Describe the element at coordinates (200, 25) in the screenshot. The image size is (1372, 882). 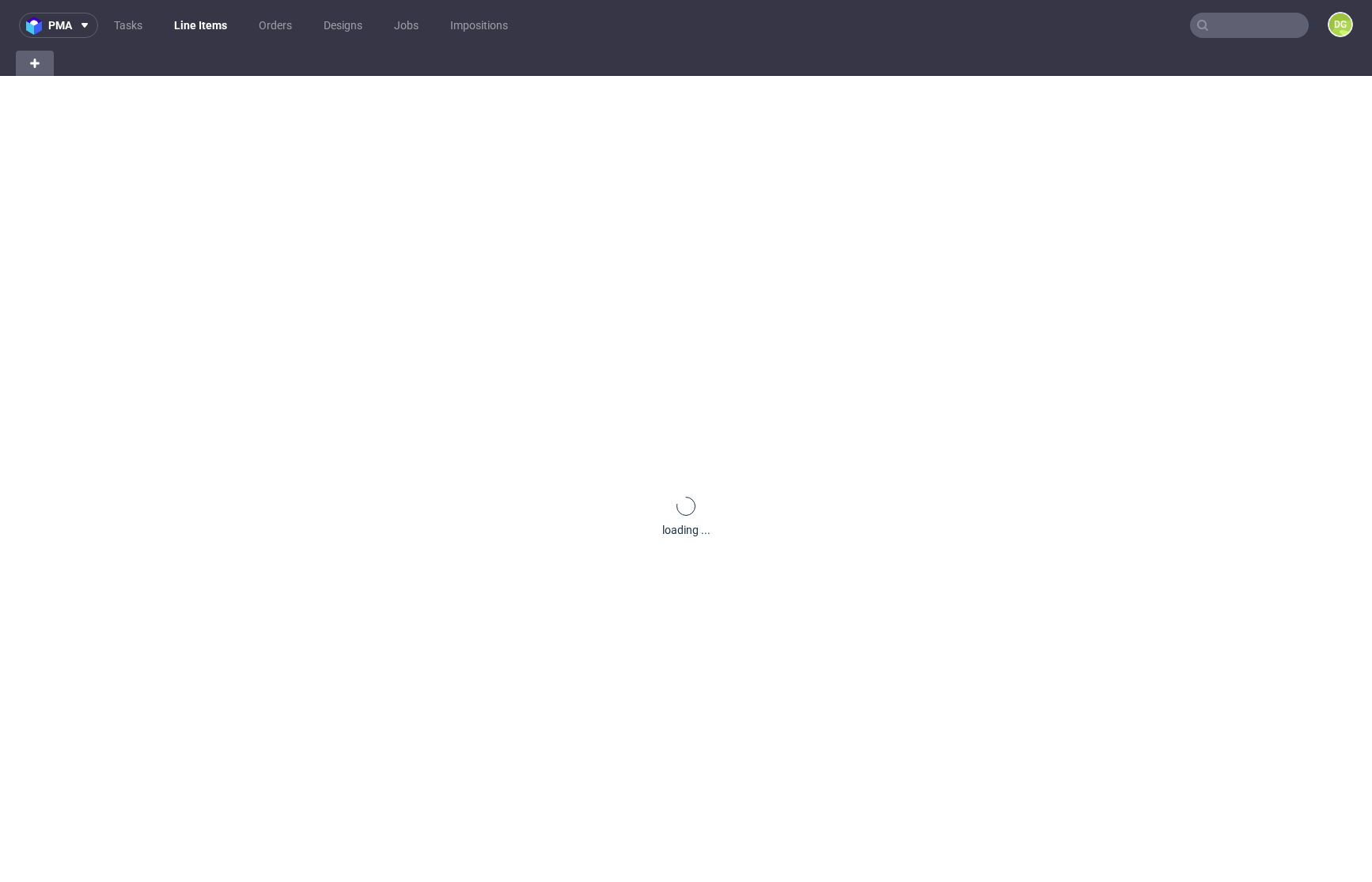
I see `a: Line Items` at that location.